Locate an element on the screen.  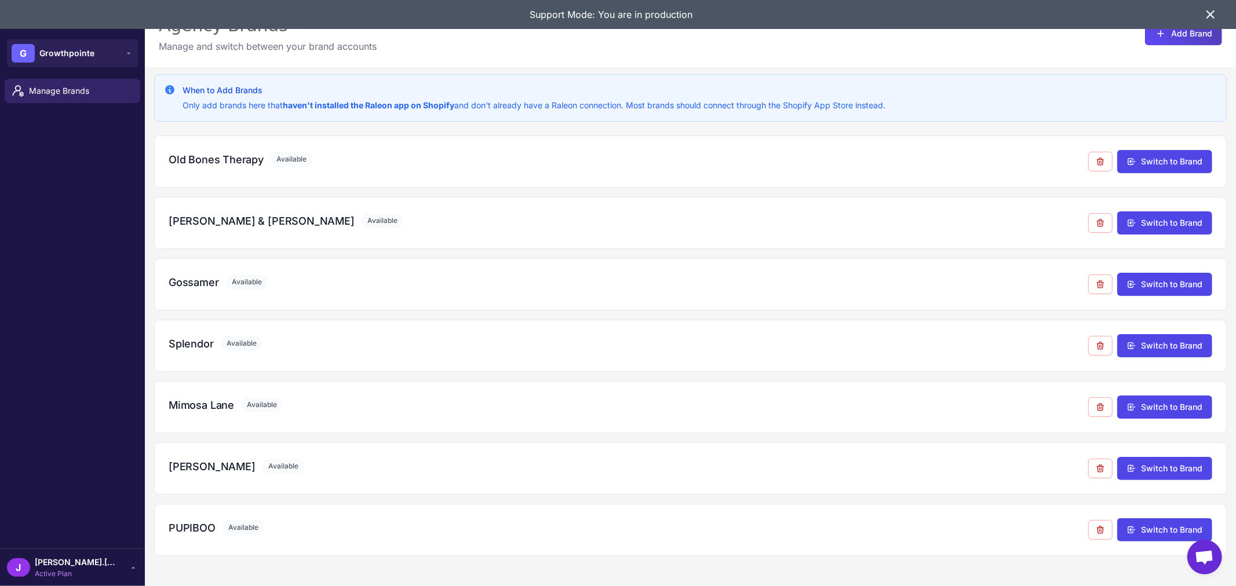
h3: Splendor is located at coordinates (191, 344).